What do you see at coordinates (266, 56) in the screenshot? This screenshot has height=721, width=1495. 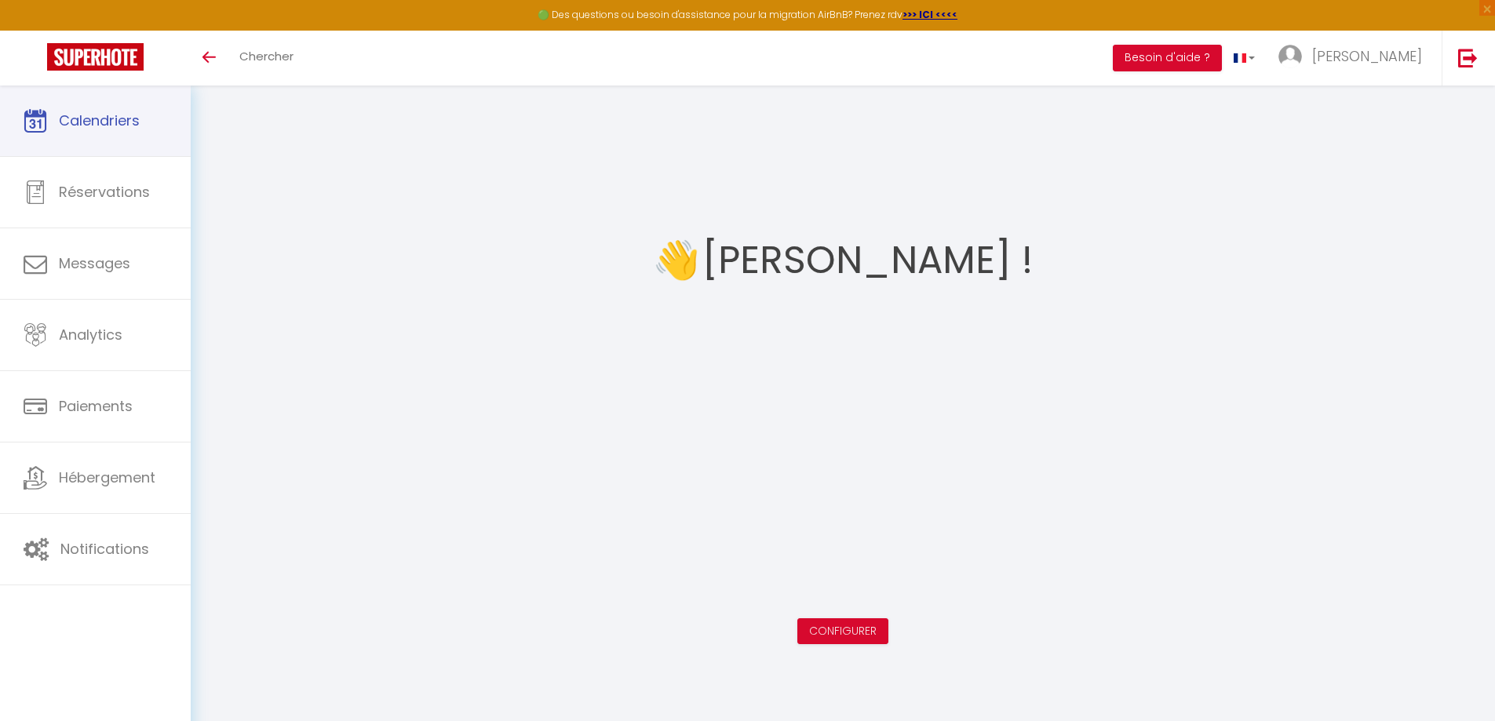 I see `span: Chercher` at bounding box center [266, 56].